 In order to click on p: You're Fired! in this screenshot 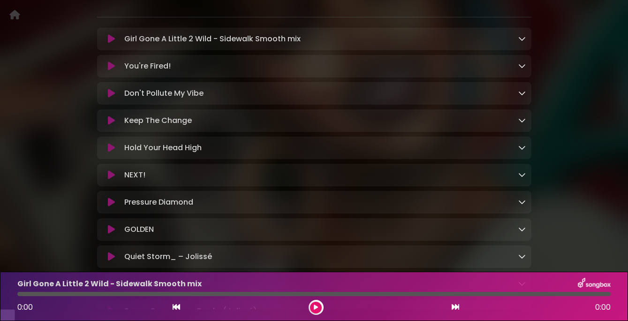, I will do `click(147, 66)`.